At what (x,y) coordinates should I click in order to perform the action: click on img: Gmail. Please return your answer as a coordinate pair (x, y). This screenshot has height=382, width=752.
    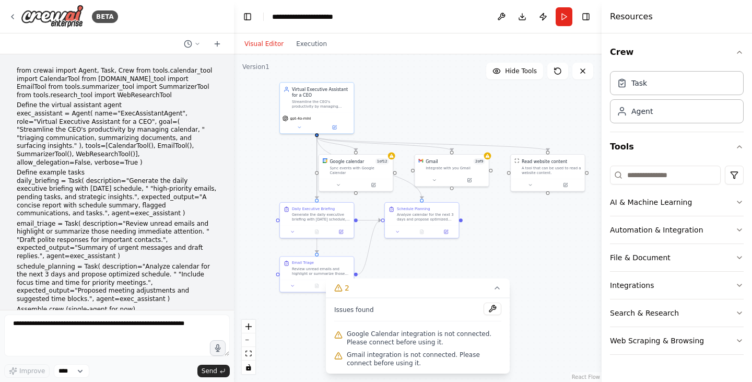
    Looking at the image, I should click on (420, 160).